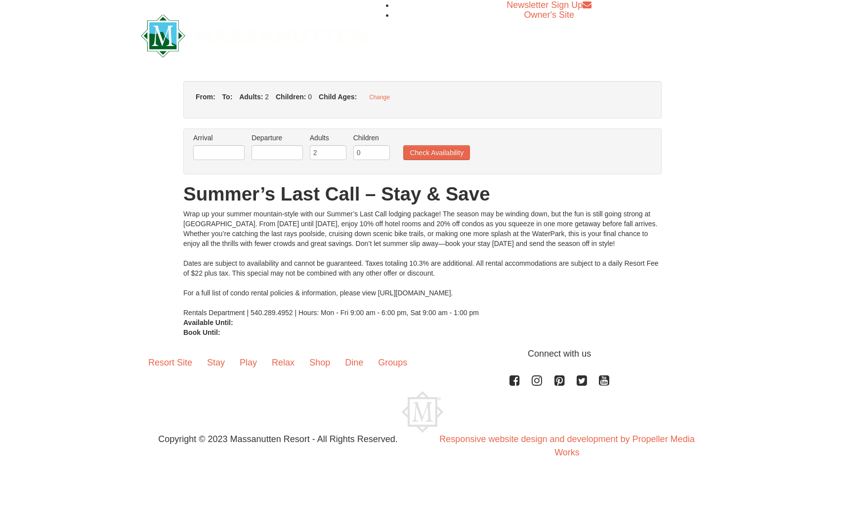 The image size is (845, 528). What do you see at coordinates (202, 333) in the screenshot?
I see `strong: Book Until:` at bounding box center [202, 333].